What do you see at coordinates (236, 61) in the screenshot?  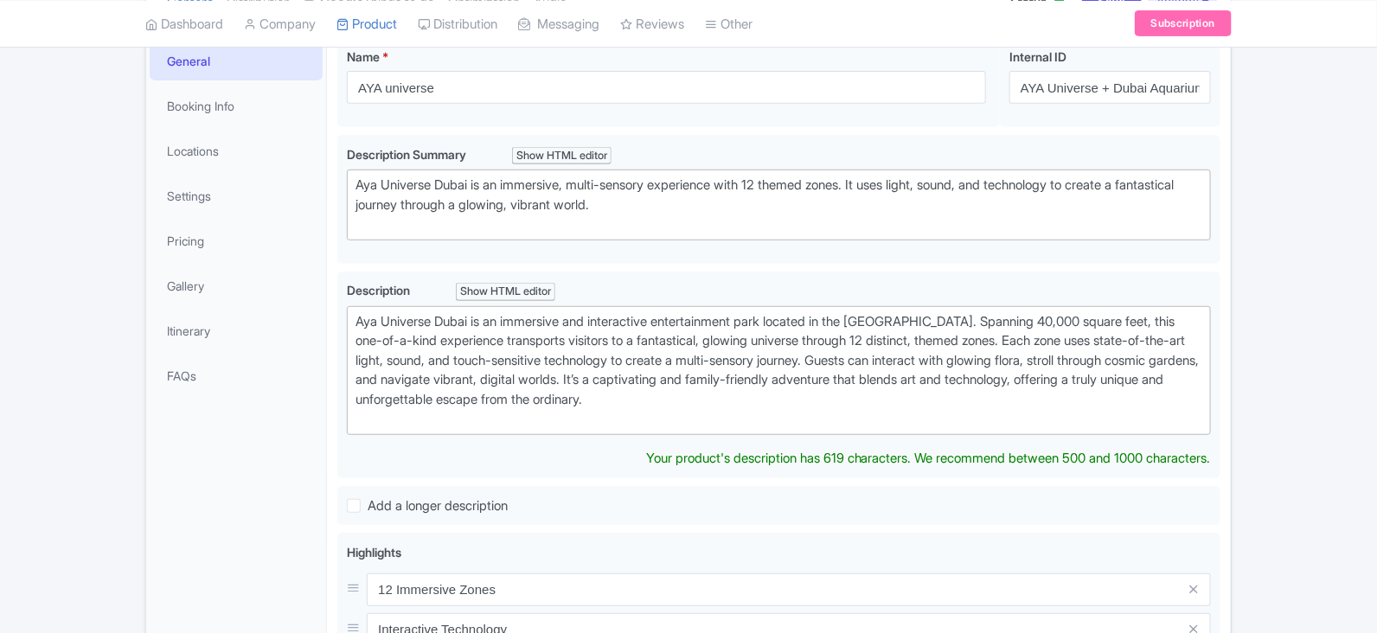 I see `a: General` at bounding box center [236, 61].